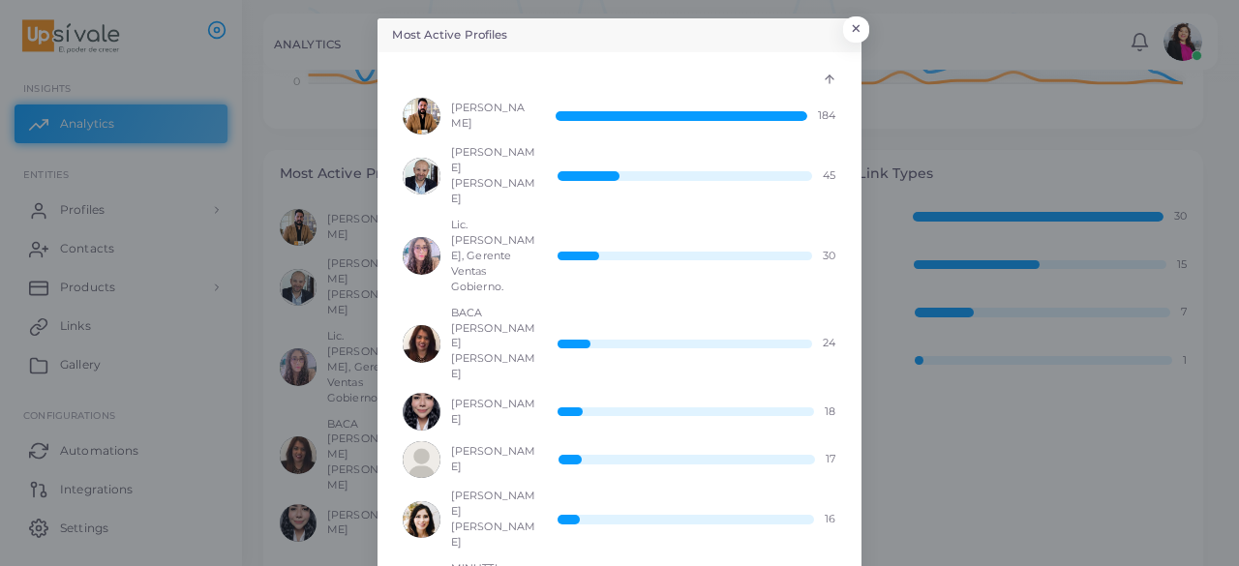  Describe the element at coordinates (830, 412) in the screenshot. I see `span: 18` at that location.